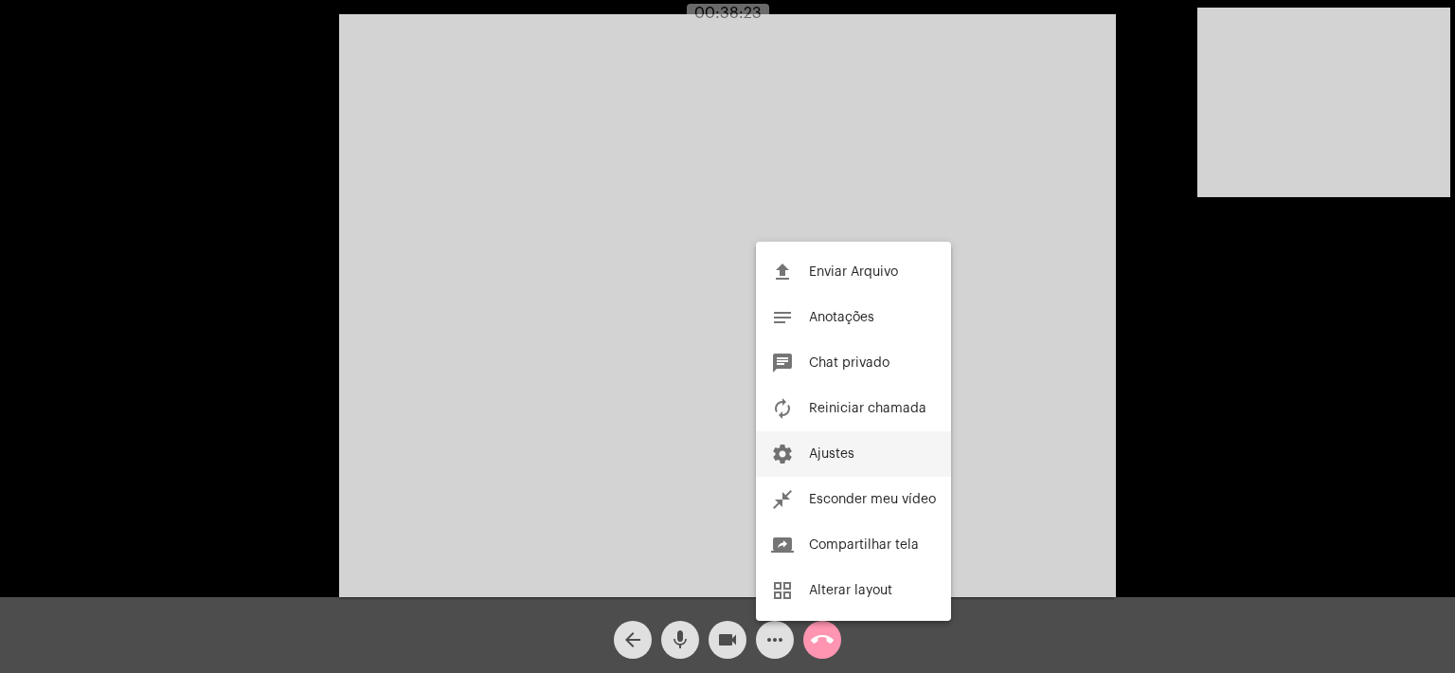  What do you see at coordinates (783, 590) in the screenshot?
I see `mat-icon: grid_view` at bounding box center [783, 590].